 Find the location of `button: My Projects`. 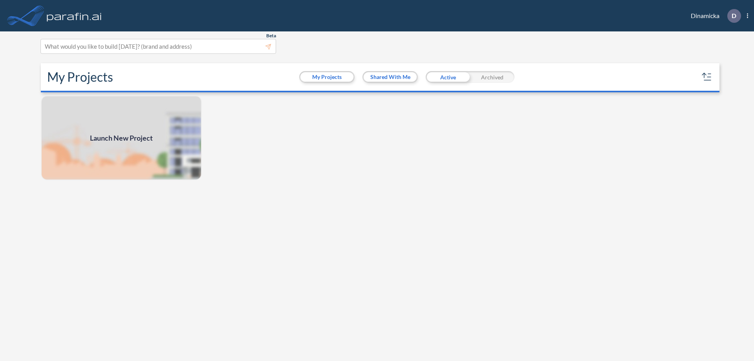

button: My Projects is located at coordinates (327, 77).